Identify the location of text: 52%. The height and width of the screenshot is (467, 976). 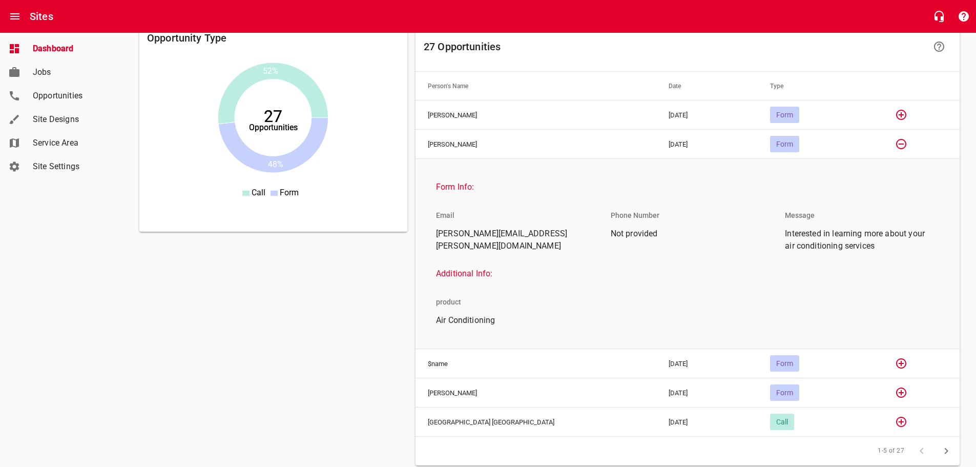
(270, 71).